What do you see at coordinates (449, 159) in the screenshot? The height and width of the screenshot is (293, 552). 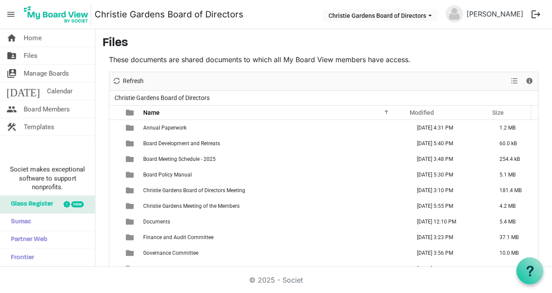 I see `td: April 29, 2025 3:48 PM column header Modified` at bounding box center [449, 159].